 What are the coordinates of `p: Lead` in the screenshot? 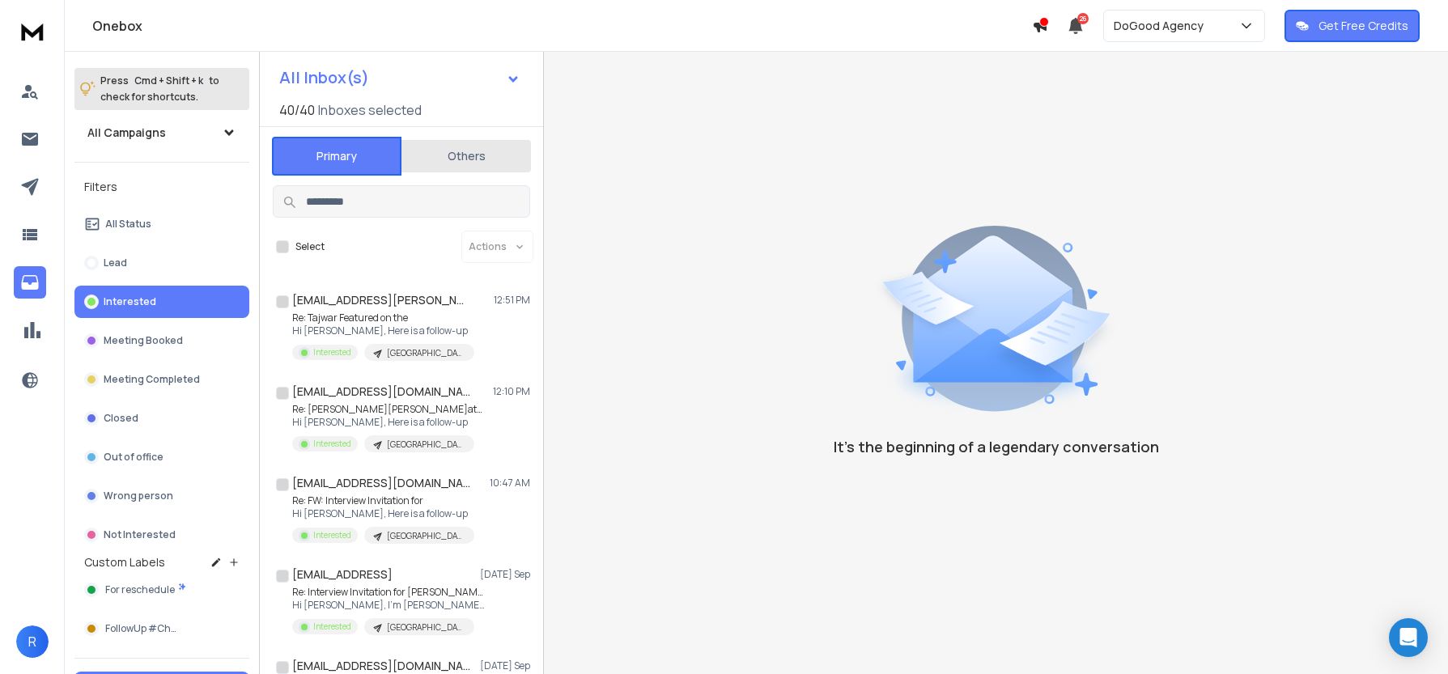 It's located at (115, 263).